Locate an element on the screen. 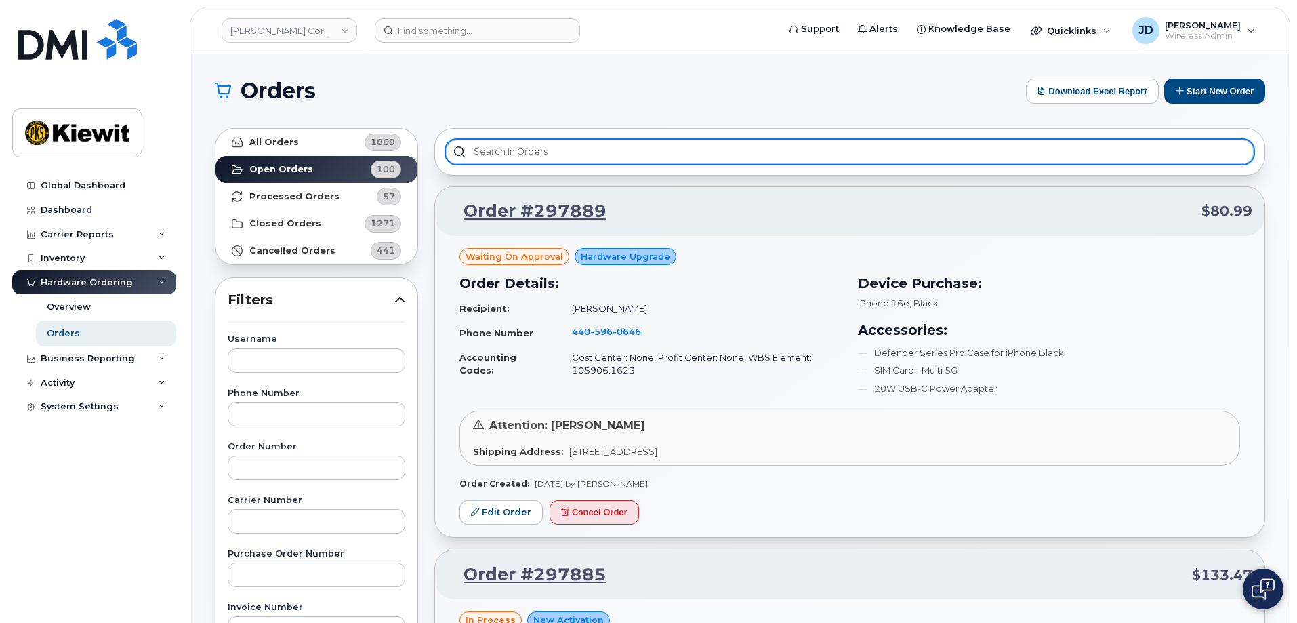  a: Open Orders100 is located at coordinates (316, 169).